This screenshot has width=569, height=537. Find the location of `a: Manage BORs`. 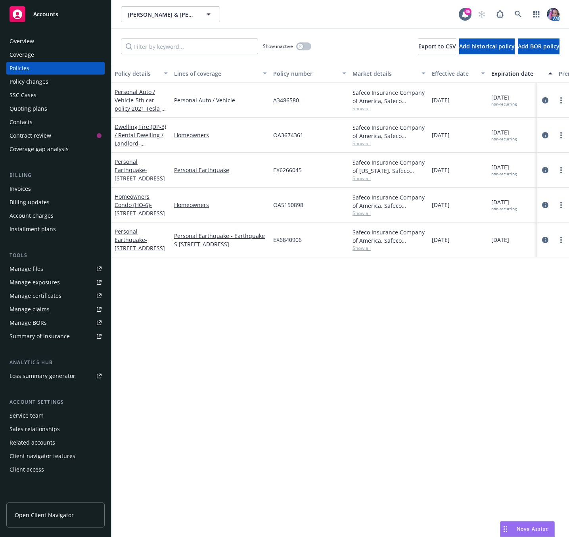

a: Manage BORs is located at coordinates (56, 323).